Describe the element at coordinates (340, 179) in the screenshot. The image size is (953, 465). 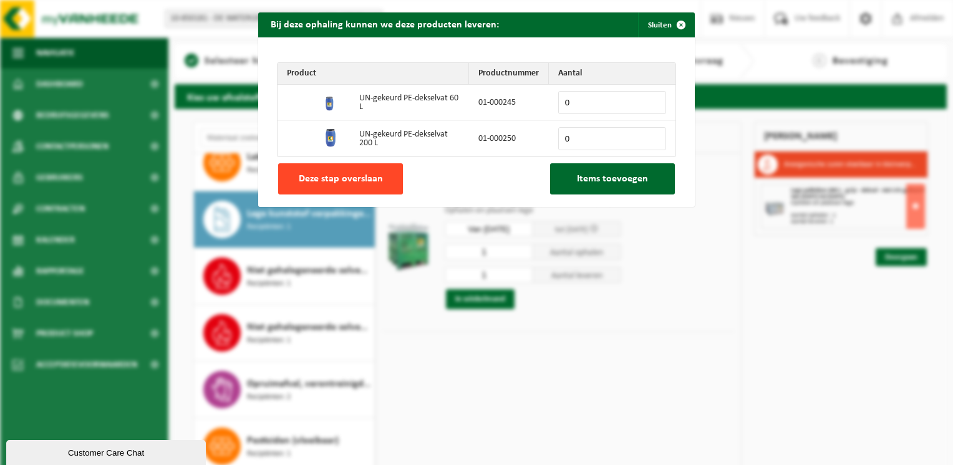
I see `button: Deze stap overslaan` at that location.